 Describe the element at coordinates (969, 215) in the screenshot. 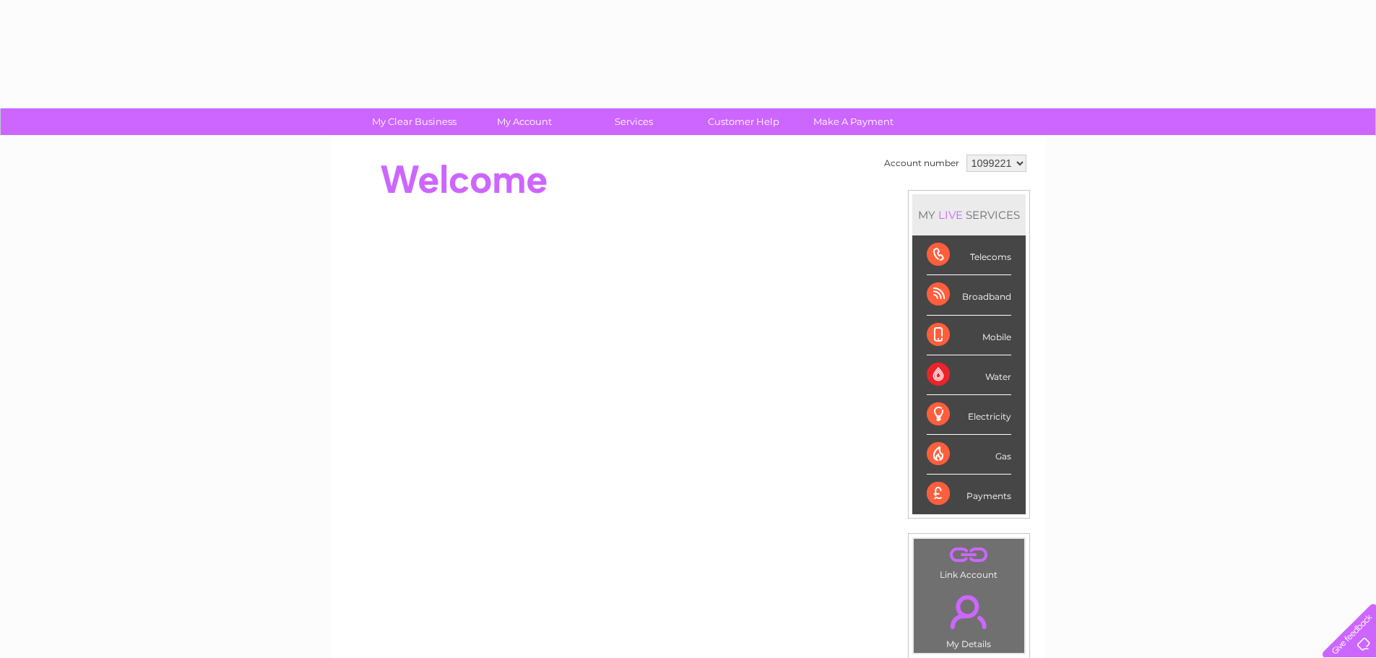

I see `div: MY SERVICES` at that location.